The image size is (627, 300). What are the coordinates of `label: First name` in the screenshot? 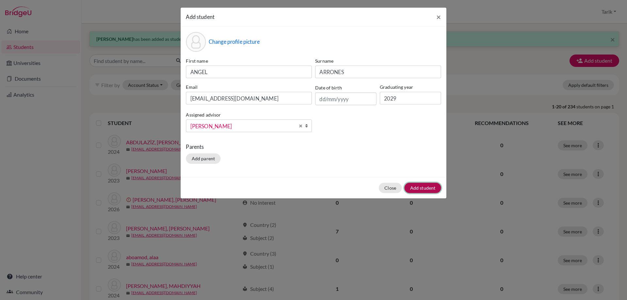 It's located at (249, 60).